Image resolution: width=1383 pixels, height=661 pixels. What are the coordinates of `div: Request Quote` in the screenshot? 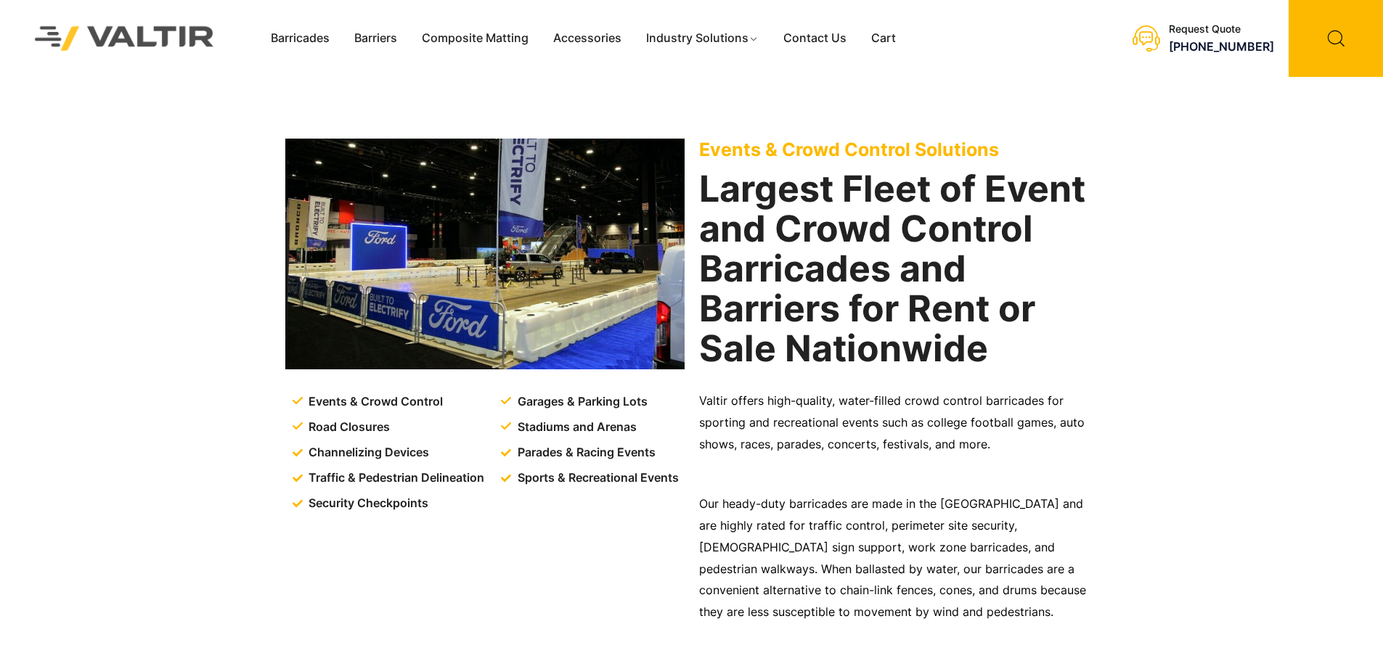 It's located at (1221, 29).